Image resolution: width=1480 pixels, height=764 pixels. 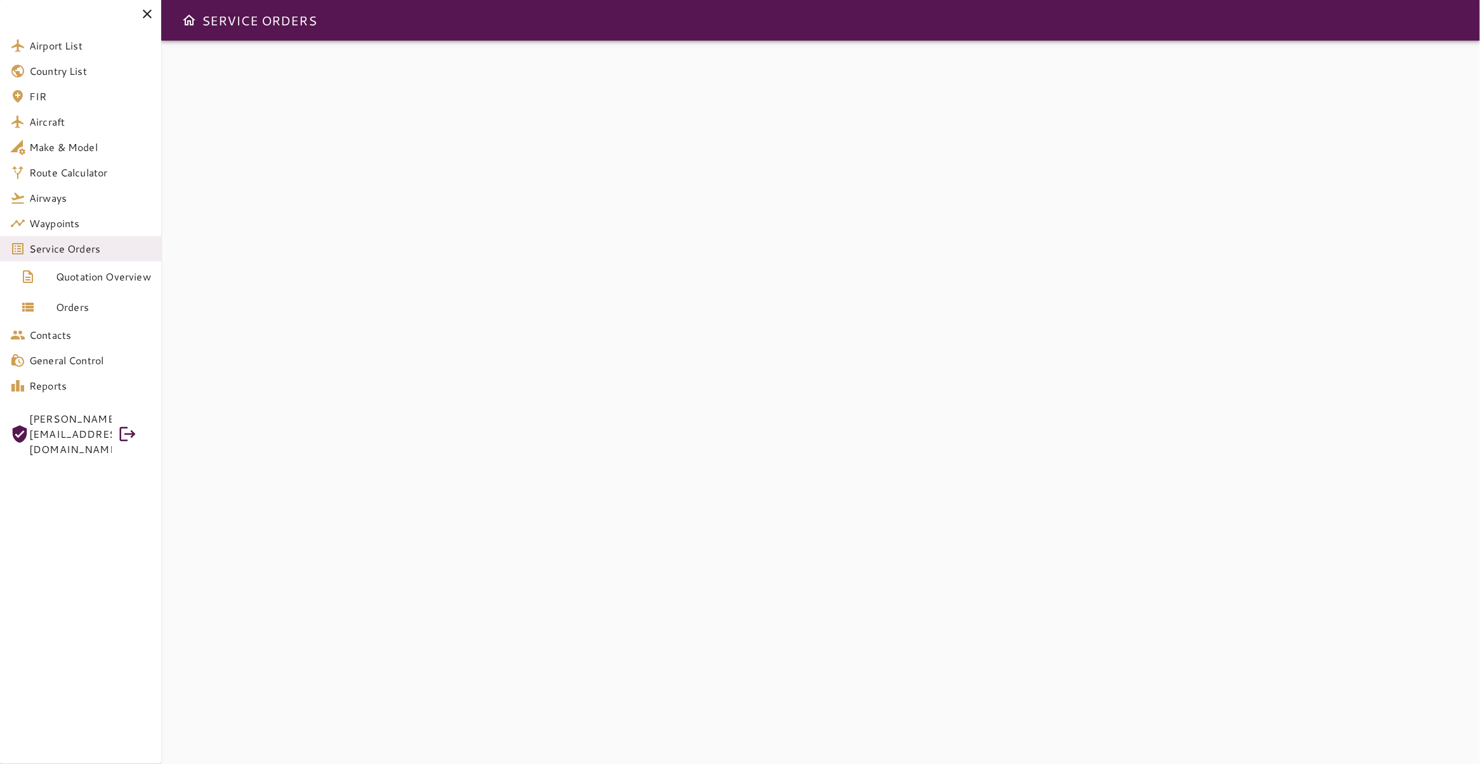 What do you see at coordinates (90, 386) in the screenshot?
I see `span: Reports` at bounding box center [90, 386].